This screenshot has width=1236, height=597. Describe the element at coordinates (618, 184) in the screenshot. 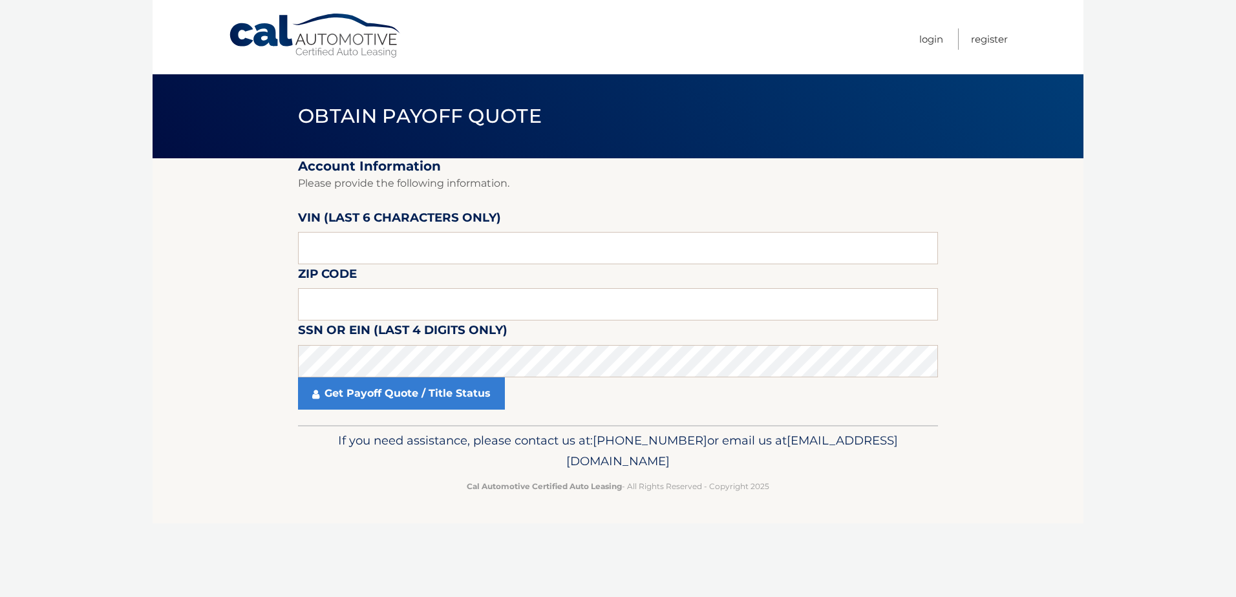

I see `p: Please provide the following information.` at that location.